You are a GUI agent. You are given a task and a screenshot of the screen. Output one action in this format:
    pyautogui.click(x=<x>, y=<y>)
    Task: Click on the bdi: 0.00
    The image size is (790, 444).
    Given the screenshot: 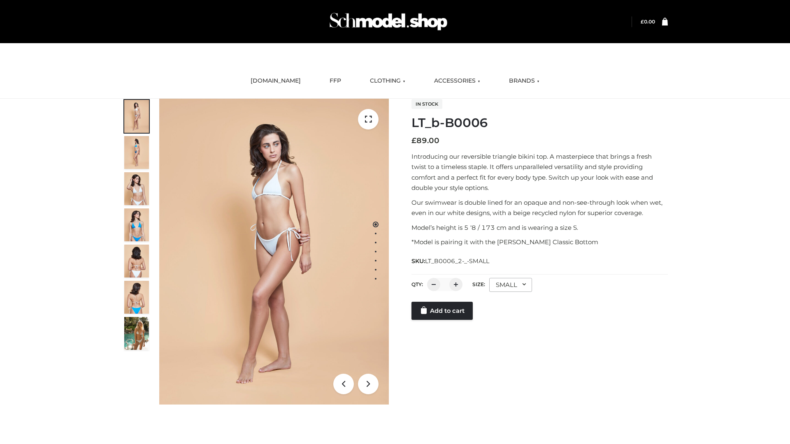 What is the action you would take?
    pyautogui.click(x=647, y=21)
    